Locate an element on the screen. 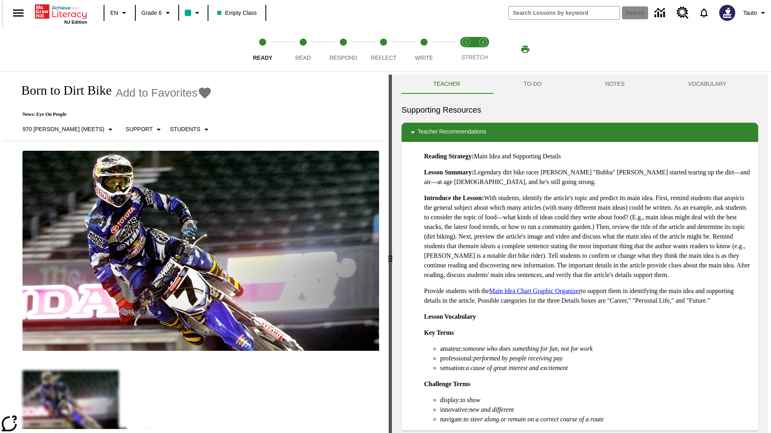 The height and width of the screenshot is (433, 771). button: Stretch Respond step 2 of 2 is located at coordinates (483, 49).